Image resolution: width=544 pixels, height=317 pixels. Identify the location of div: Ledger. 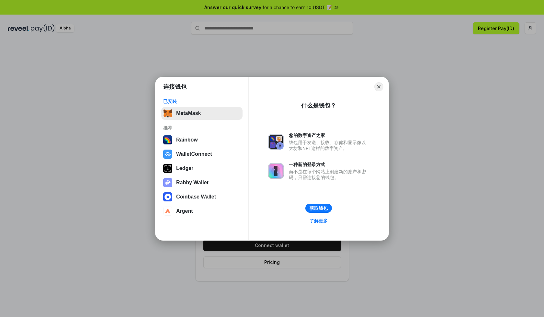
(185, 168).